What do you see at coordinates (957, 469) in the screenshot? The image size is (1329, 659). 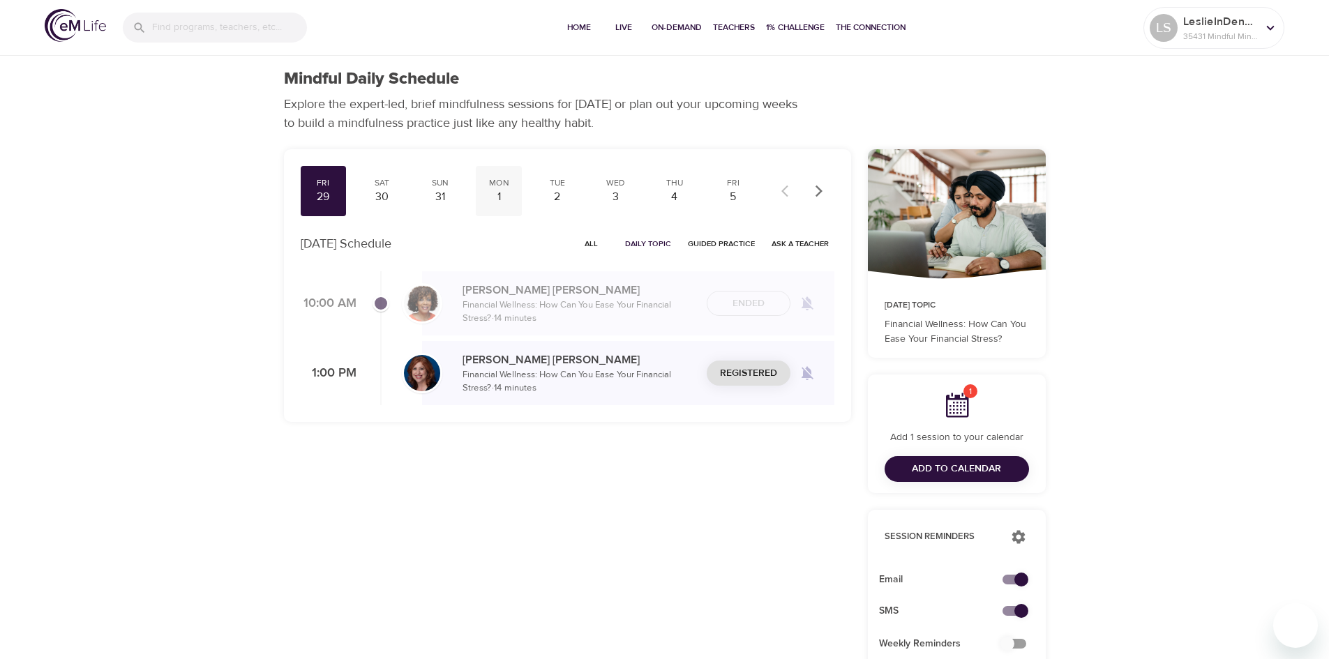 I see `span: Add to Calendar` at bounding box center [957, 469].